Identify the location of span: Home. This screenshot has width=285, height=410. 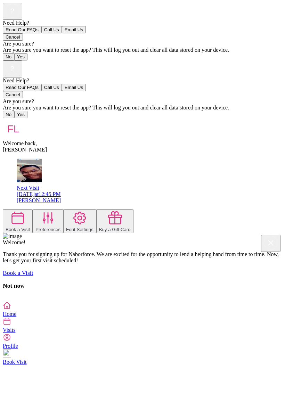
(9, 313).